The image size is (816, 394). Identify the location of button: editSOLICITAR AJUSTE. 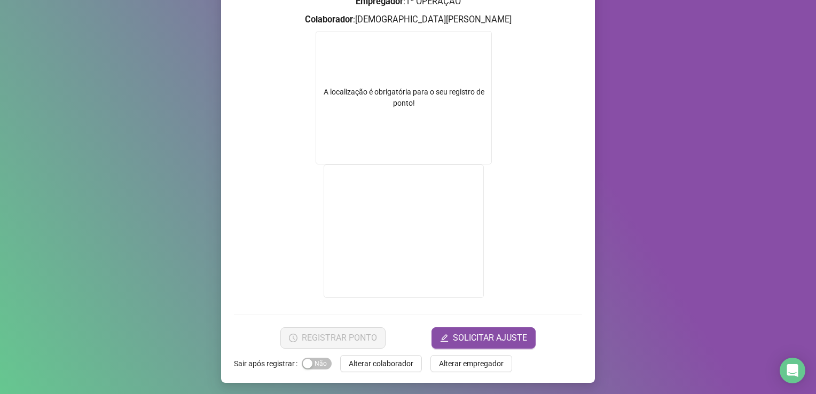
(483, 338).